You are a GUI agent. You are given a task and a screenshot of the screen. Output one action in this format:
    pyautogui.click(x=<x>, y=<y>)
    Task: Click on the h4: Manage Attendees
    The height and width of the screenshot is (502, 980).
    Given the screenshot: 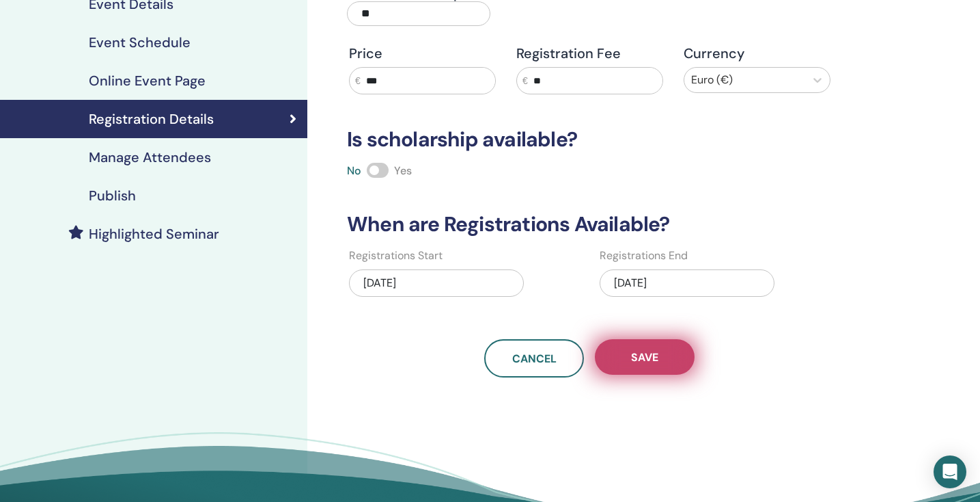 What is the action you would take?
    pyautogui.click(x=150, y=157)
    